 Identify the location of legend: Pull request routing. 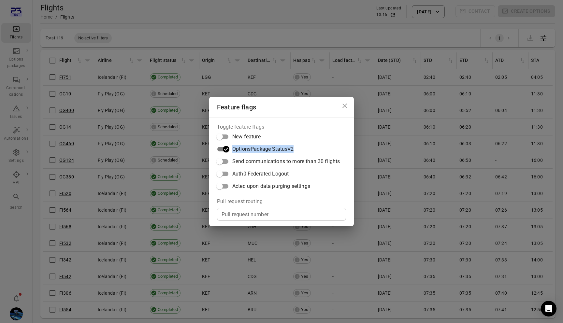
(240, 201).